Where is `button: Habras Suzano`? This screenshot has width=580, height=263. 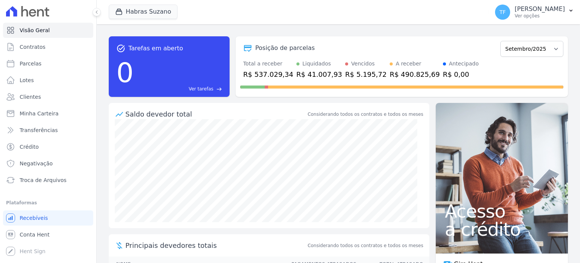
button: Habras Suzano is located at coordinates (143, 12).